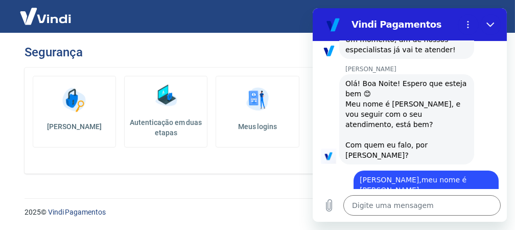  What do you see at coordinates (178, 16) in the screenshot?
I see `button: Fechar` at bounding box center [178, 16].